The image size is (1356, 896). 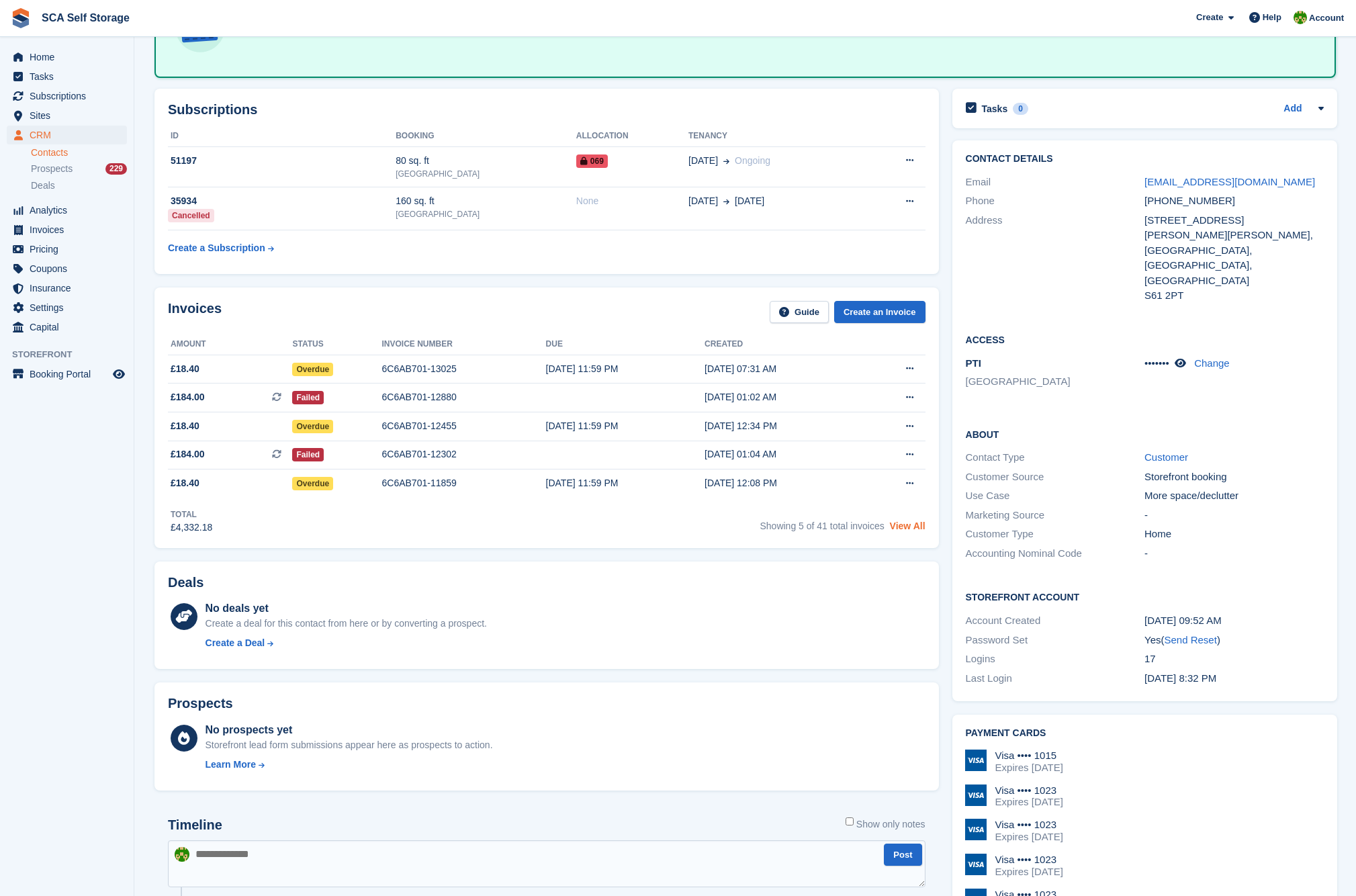 What do you see at coordinates (70, 288) in the screenshot?
I see `span: Insurance` at bounding box center [70, 288].